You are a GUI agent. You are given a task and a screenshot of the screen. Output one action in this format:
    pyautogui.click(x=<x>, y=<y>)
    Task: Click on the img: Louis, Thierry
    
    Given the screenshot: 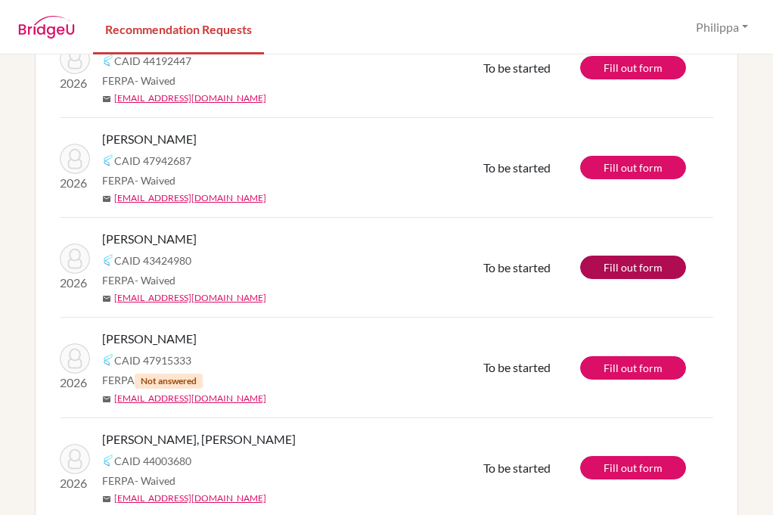 What is the action you would take?
    pyautogui.click(x=75, y=159)
    